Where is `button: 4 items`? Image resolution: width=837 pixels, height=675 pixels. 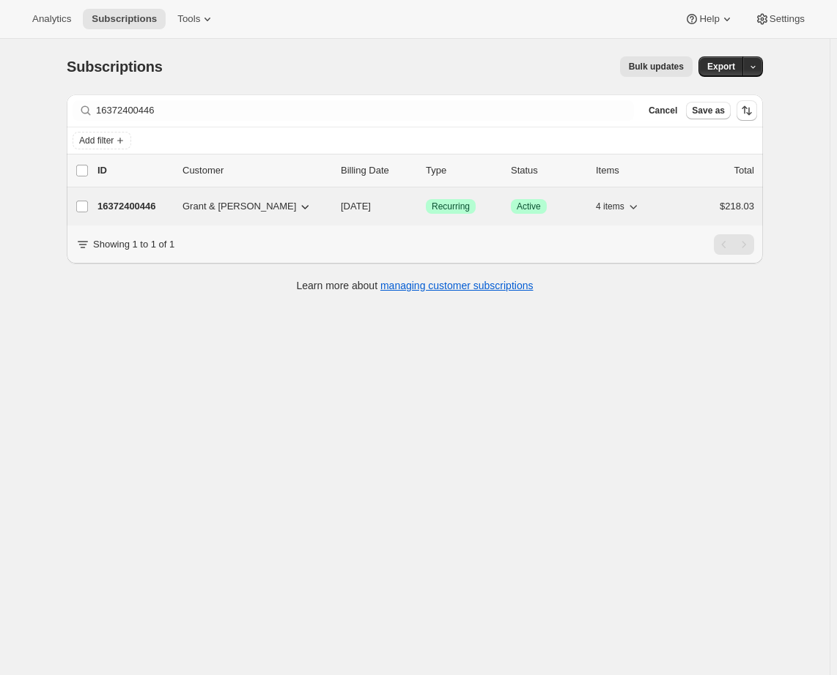 button: 4 items is located at coordinates (618, 207).